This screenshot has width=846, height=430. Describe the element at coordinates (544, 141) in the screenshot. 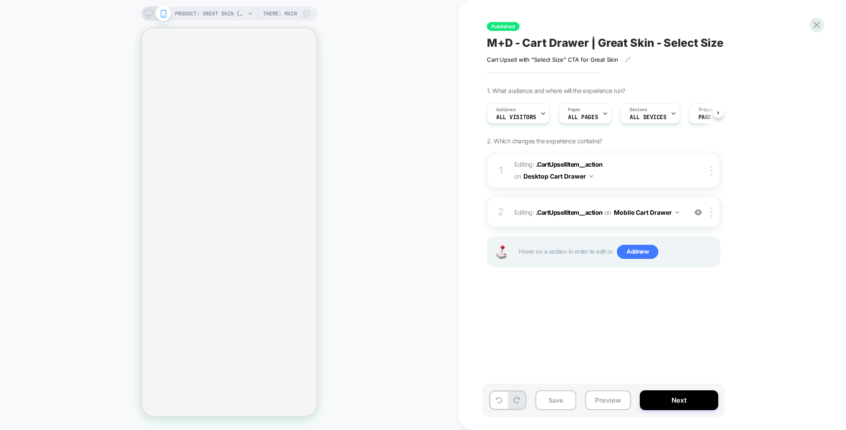

I see `span: 2. Which changes the experience contains?` at that location.